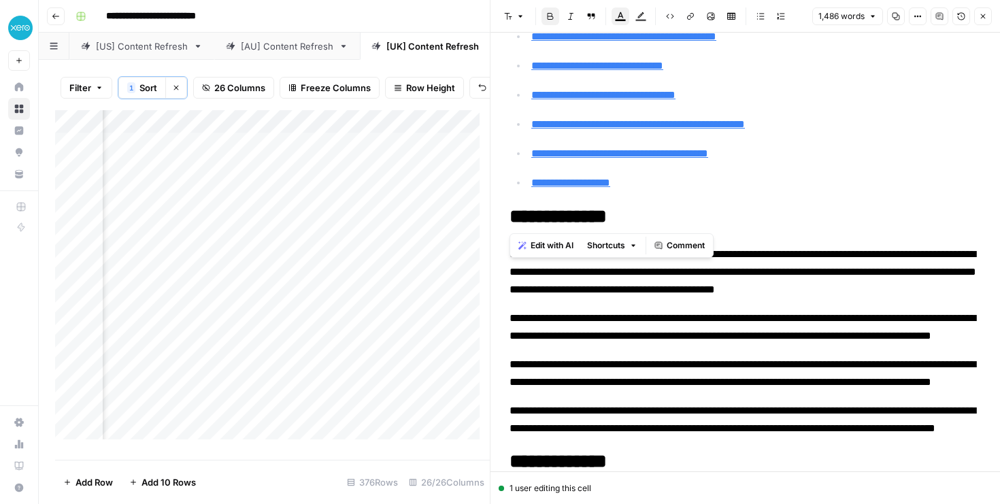 This screenshot has height=504, width=1000. Describe the element at coordinates (680, 246) in the screenshot. I see `button: Comment` at that location.